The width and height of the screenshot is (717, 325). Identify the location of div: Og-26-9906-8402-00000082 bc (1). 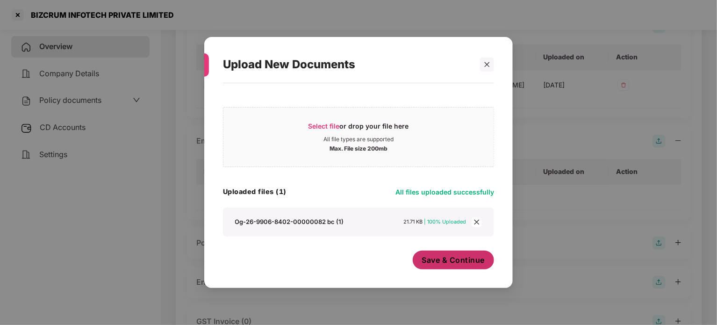
(289, 222).